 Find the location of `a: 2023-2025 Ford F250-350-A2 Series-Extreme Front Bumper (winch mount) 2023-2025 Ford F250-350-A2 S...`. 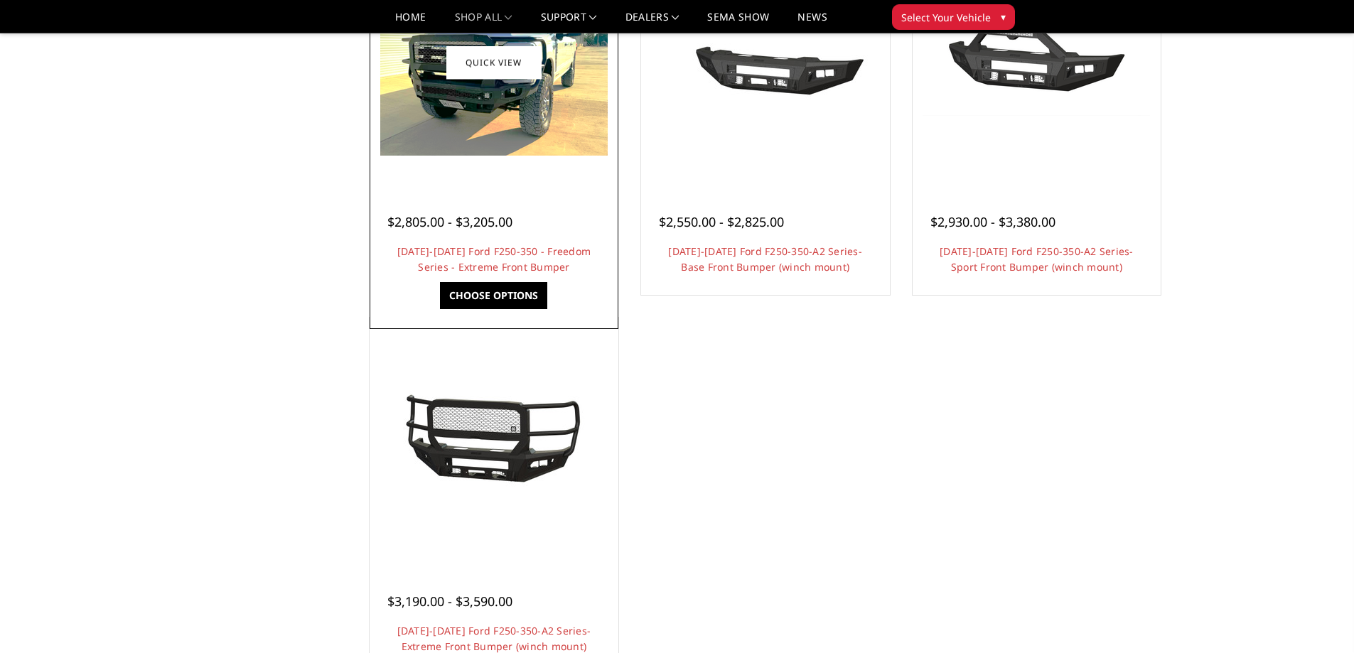

a: 2023-2025 Ford F250-350-A2 Series-Extreme Front Bumper (winch mount) 2023-2025 Ford F250-350-A2 S... is located at coordinates (494, 442).